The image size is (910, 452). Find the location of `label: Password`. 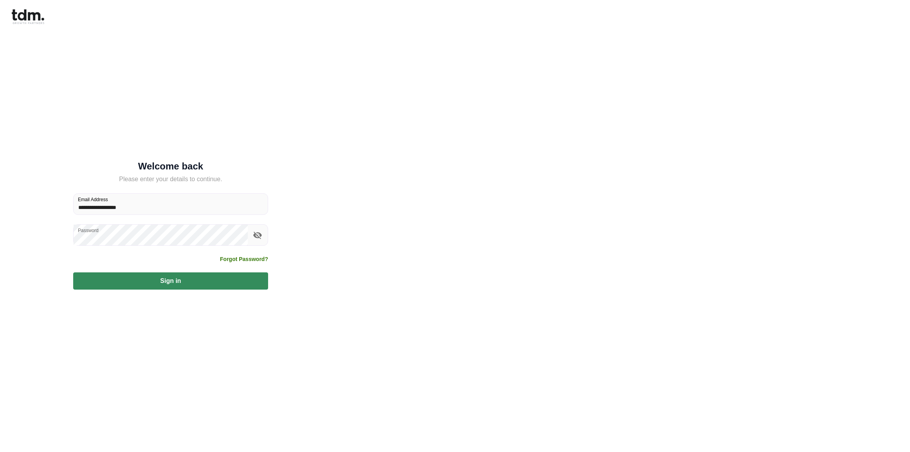

label: Password is located at coordinates (88, 230).